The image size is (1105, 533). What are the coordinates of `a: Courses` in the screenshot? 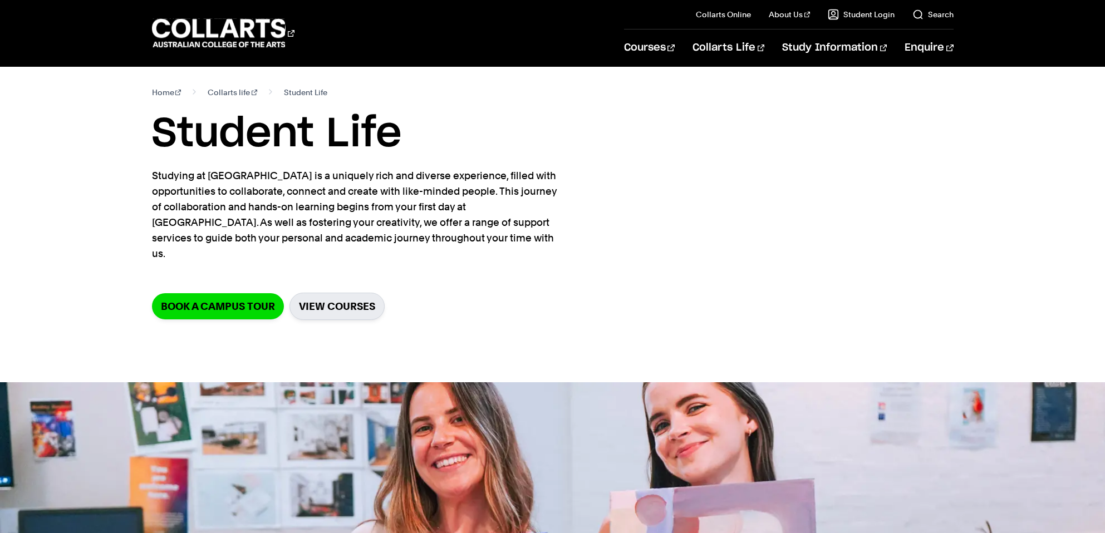 It's located at (649, 48).